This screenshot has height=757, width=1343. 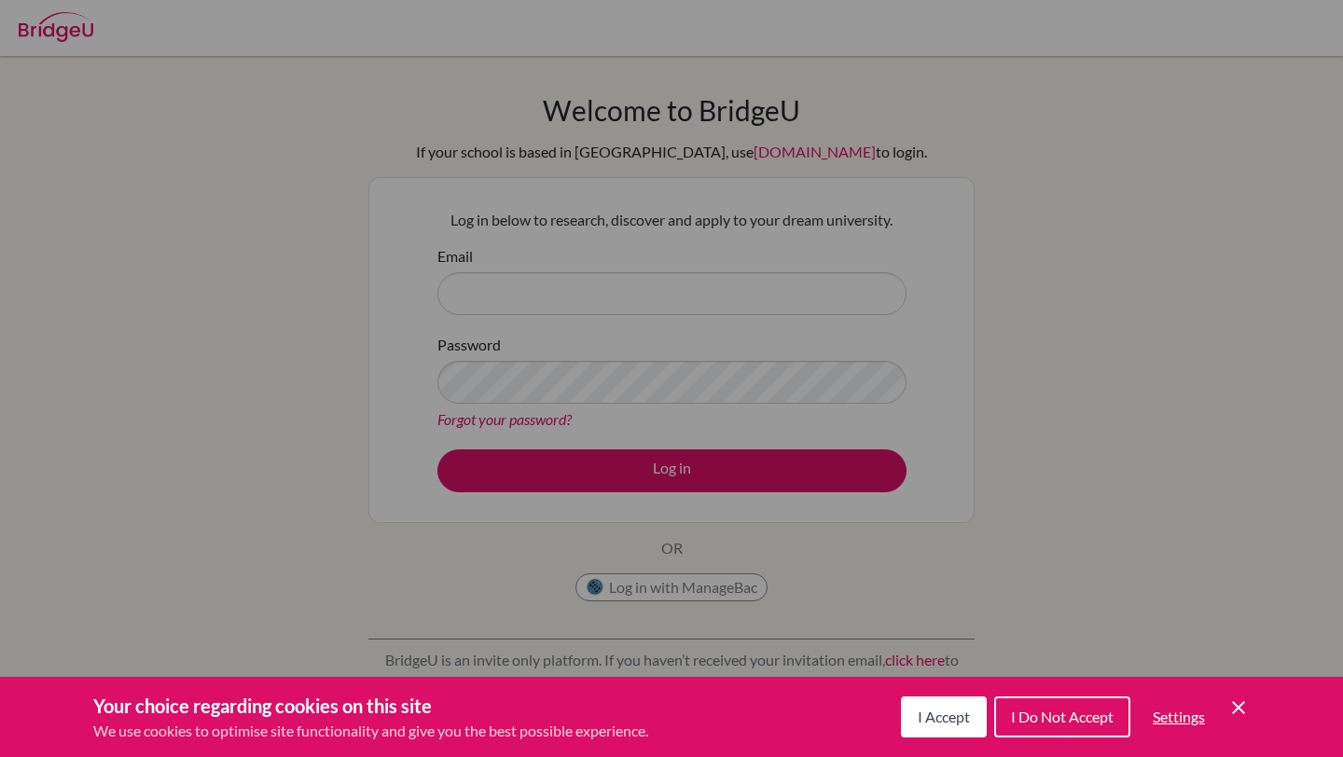 I want to click on button: I Do Not Accept, so click(x=1062, y=717).